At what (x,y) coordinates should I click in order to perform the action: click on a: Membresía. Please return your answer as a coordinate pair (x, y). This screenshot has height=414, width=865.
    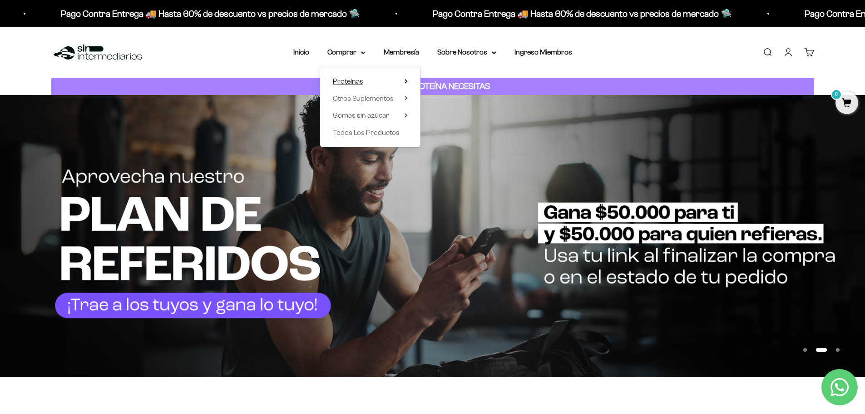
    Looking at the image, I should click on (401, 52).